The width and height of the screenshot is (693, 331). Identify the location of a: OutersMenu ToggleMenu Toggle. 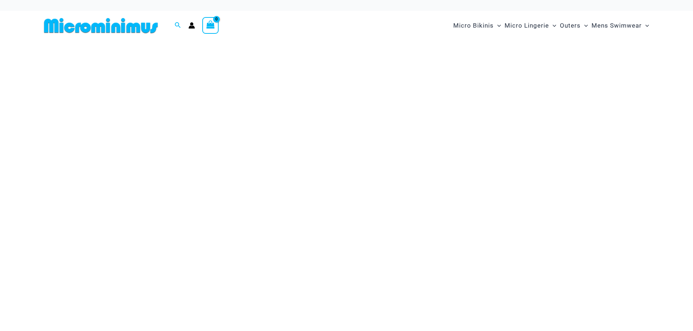
(574, 25).